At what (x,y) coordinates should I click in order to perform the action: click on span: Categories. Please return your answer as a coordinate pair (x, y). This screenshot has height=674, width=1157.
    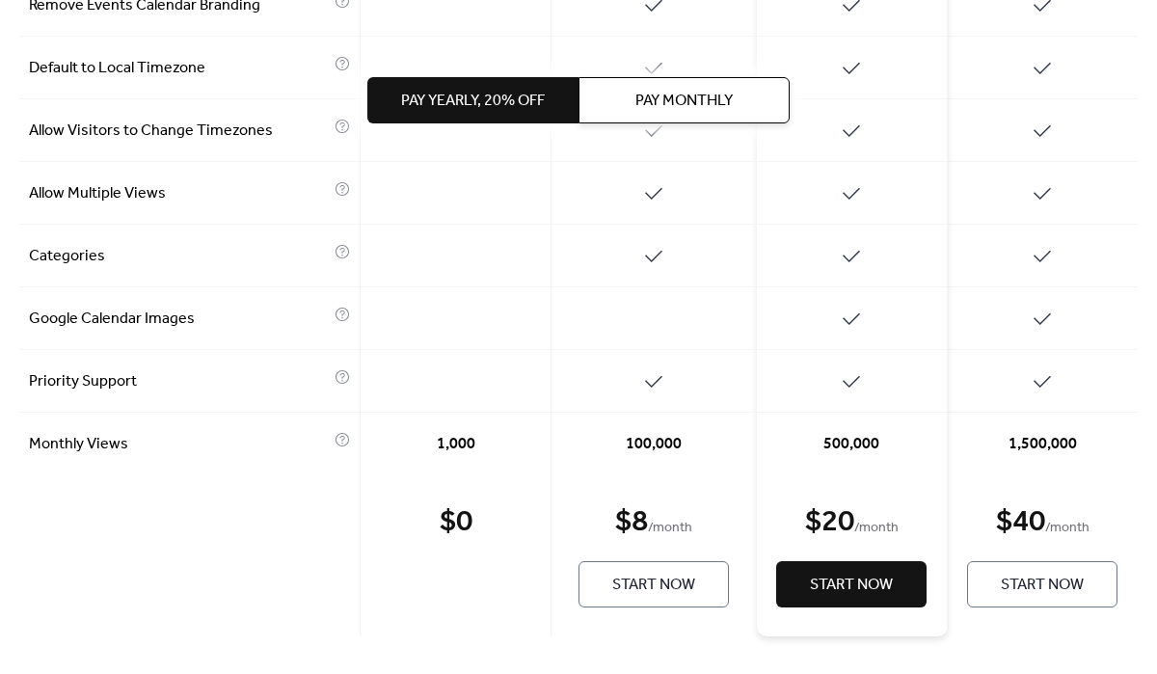
    Looking at the image, I should click on (179, 257).